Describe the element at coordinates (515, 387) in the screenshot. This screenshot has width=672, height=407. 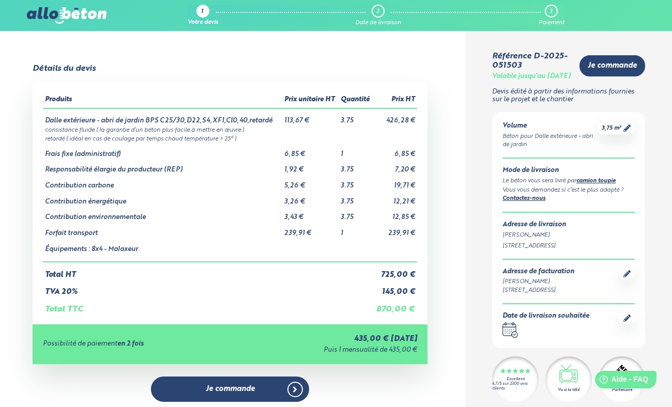
I see `div: 4.7/5 sur 2300 avis clients` at that location.